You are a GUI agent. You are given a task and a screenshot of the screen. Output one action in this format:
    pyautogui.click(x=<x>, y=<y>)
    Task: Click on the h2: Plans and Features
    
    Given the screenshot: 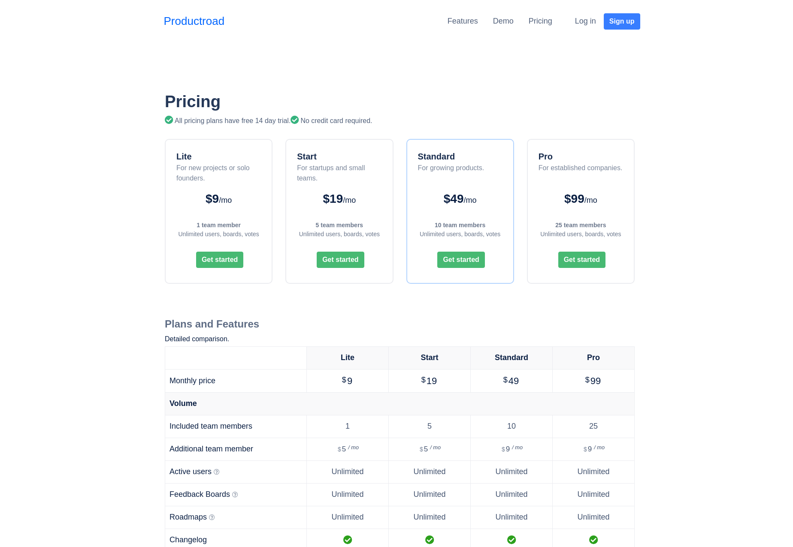 What is the action you would take?
    pyautogui.click(x=399, y=324)
    